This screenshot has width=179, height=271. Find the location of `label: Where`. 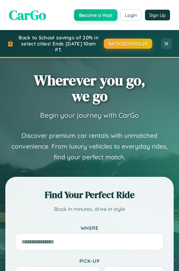

label: Where is located at coordinates (90, 228).